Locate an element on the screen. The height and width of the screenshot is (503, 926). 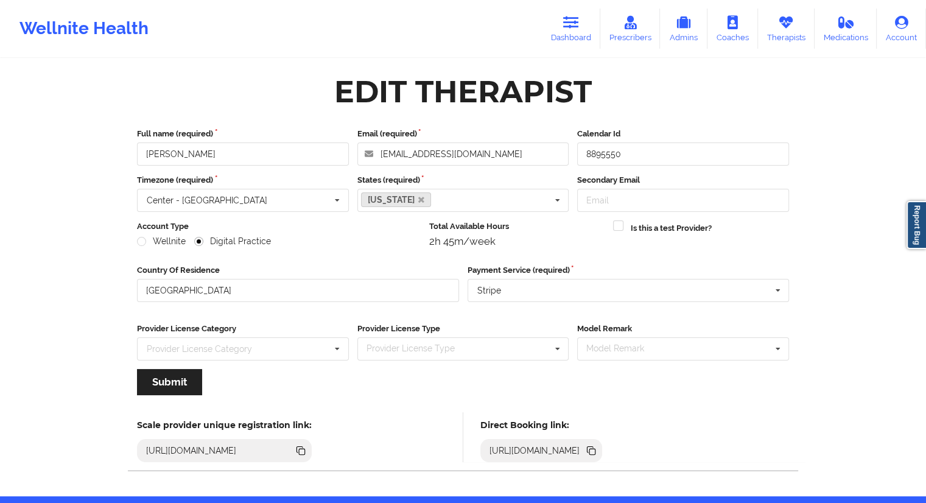
label: Secondary Email is located at coordinates (683, 180).